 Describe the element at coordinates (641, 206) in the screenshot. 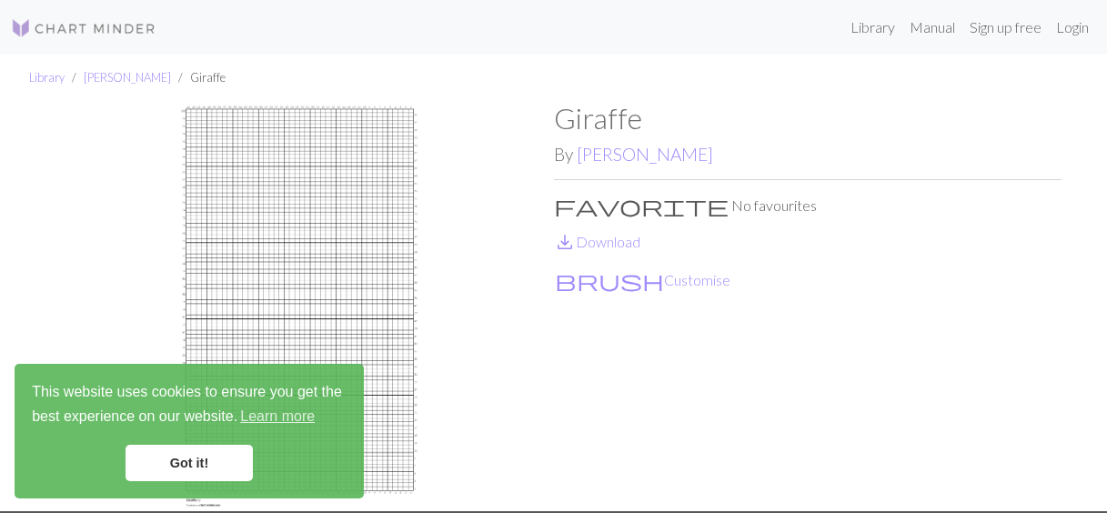

I see `span: favorite` at that location.